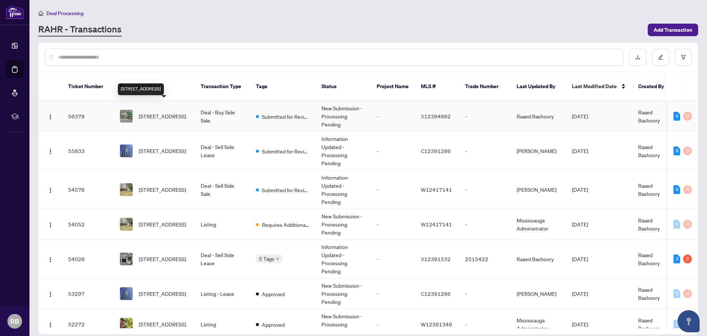  I want to click on button: filter, so click(684, 57).